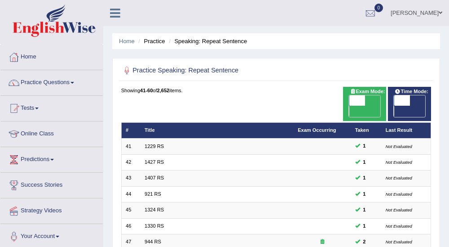  Describe the element at coordinates (154, 162) in the screenshot. I see `a: 1427 RS` at that location.